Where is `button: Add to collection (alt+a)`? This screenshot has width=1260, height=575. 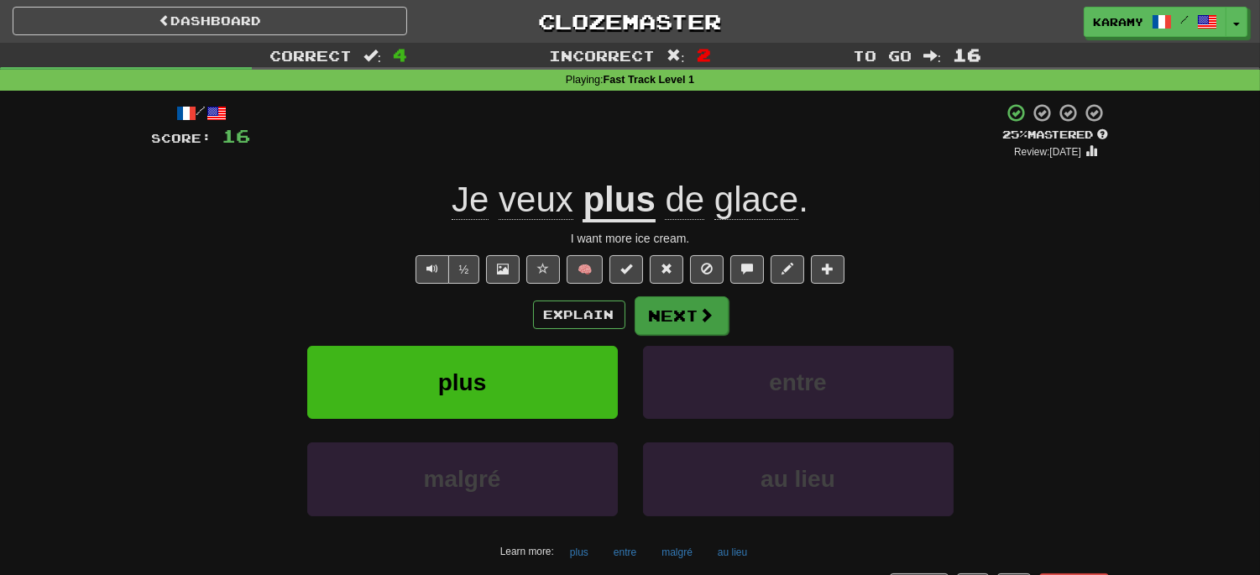
button: Add to collection (alt+a) is located at coordinates (828, 269).